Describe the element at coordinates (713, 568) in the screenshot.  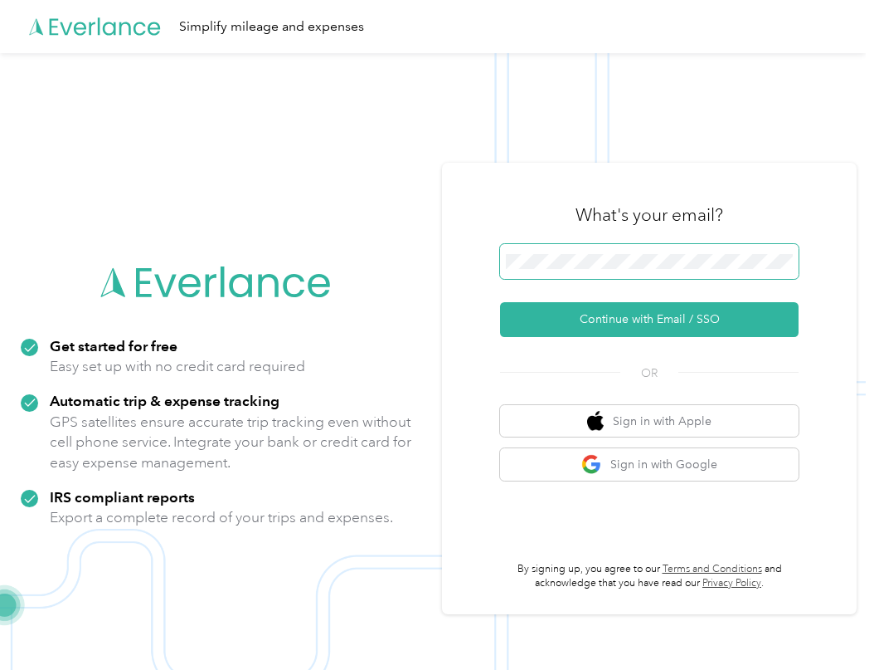
I see `a: Terms and Conditions` at that location.